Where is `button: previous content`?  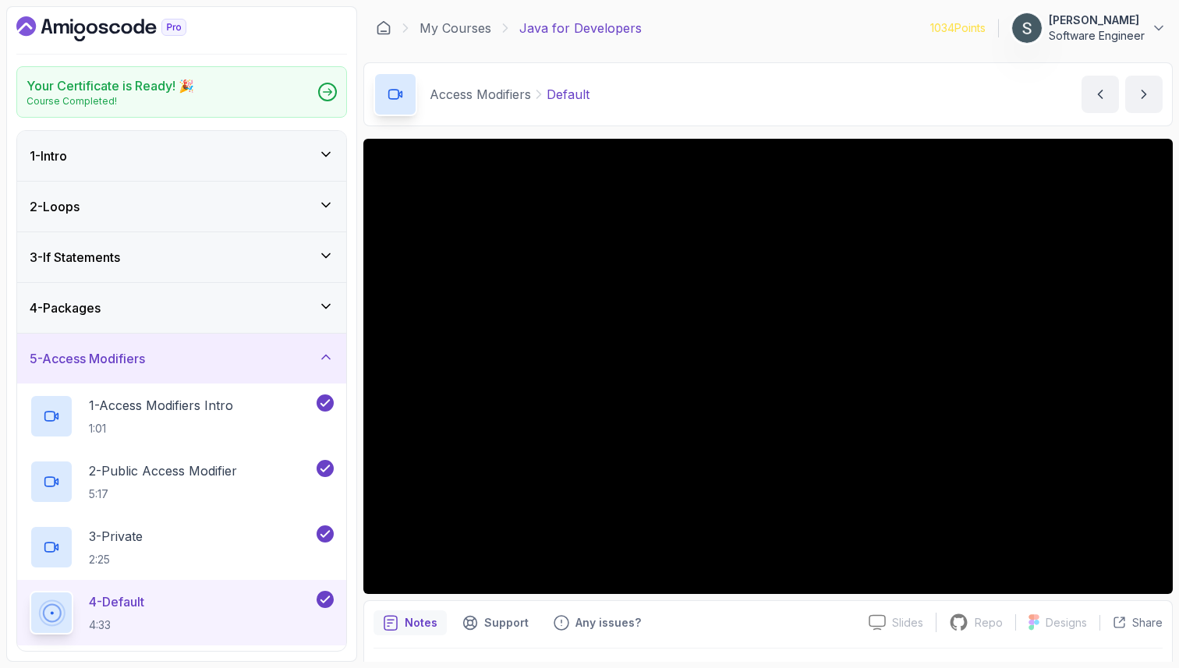 button: previous content is located at coordinates (1100, 94).